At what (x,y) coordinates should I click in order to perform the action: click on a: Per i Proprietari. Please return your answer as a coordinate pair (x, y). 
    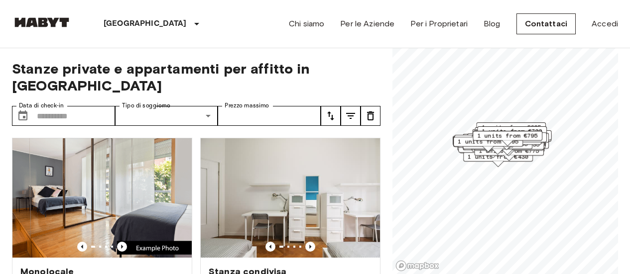
    Looking at the image, I should click on (438, 24).